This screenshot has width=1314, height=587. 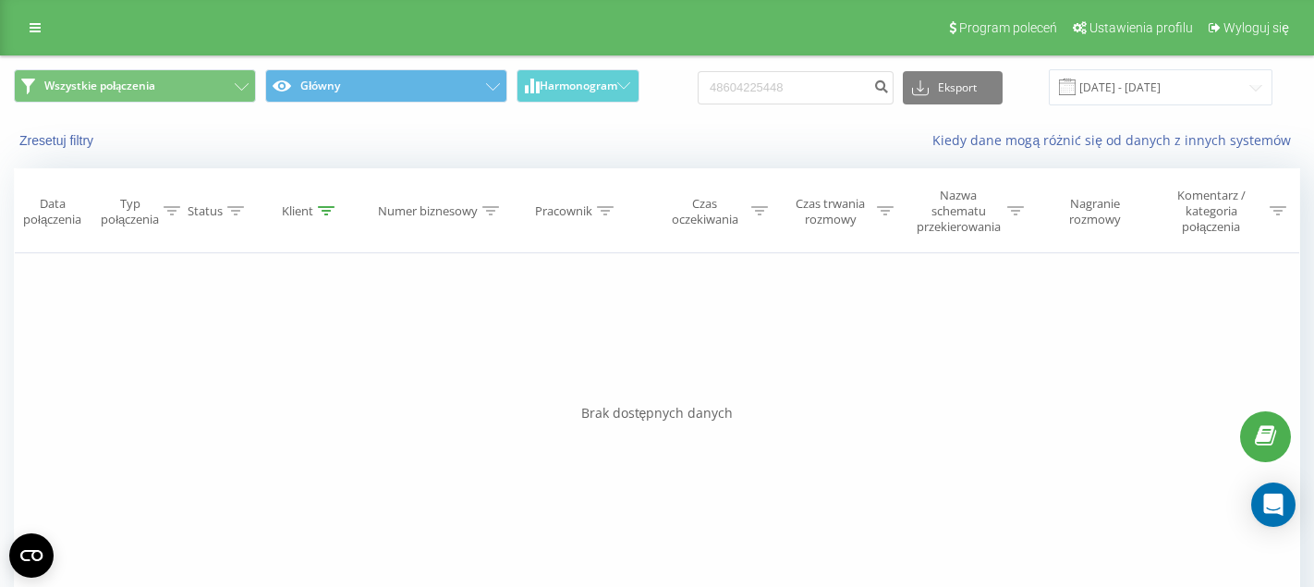 I want to click on button: Open CMP widget, so click(x=31, y=555).